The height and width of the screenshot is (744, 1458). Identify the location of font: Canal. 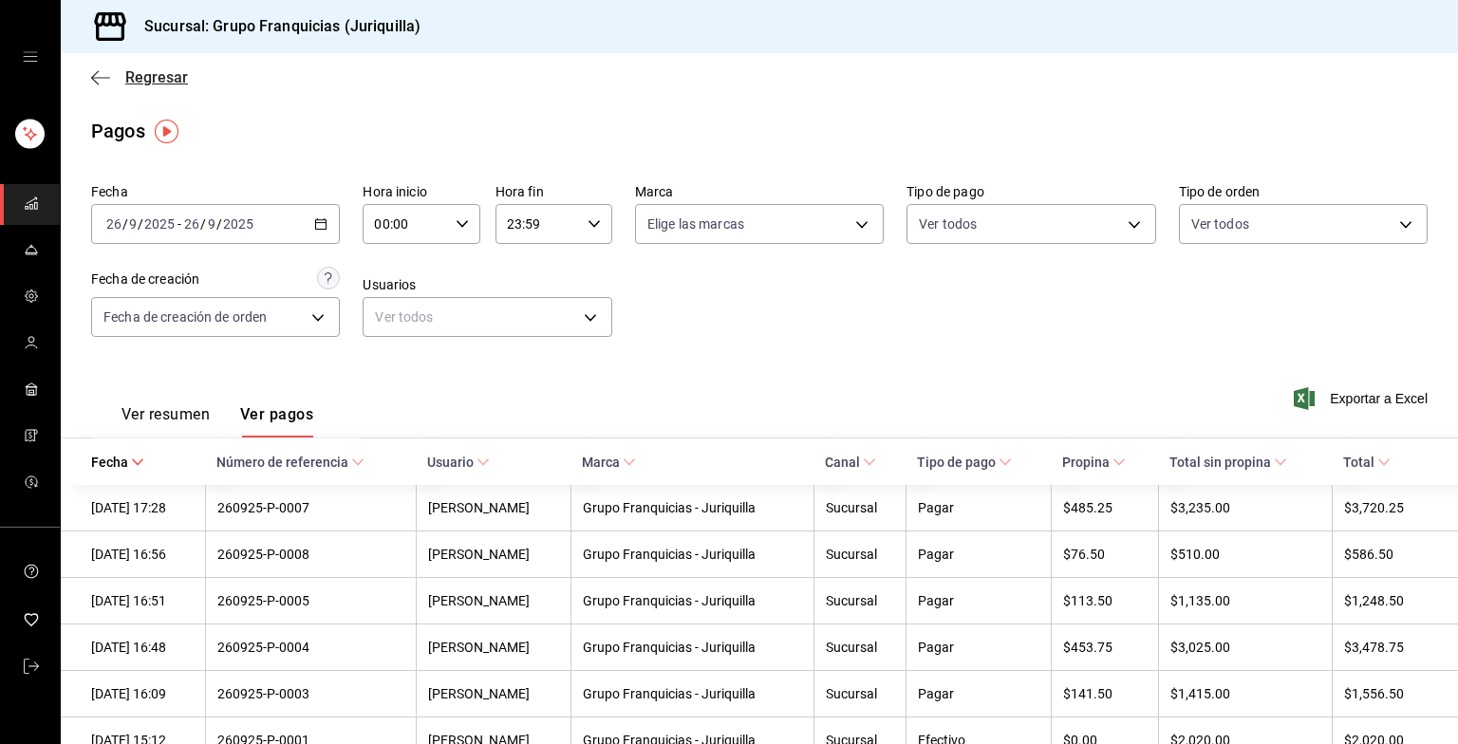
(842, 462).